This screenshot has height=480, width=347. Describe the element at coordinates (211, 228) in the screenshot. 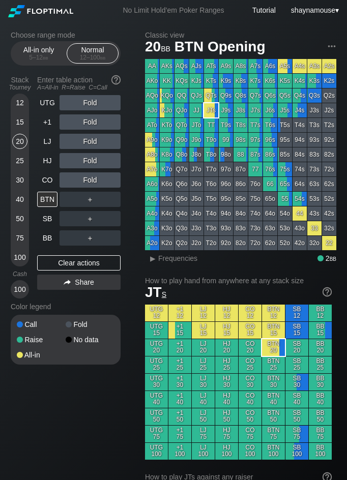

I see `div: T3o` at that location.